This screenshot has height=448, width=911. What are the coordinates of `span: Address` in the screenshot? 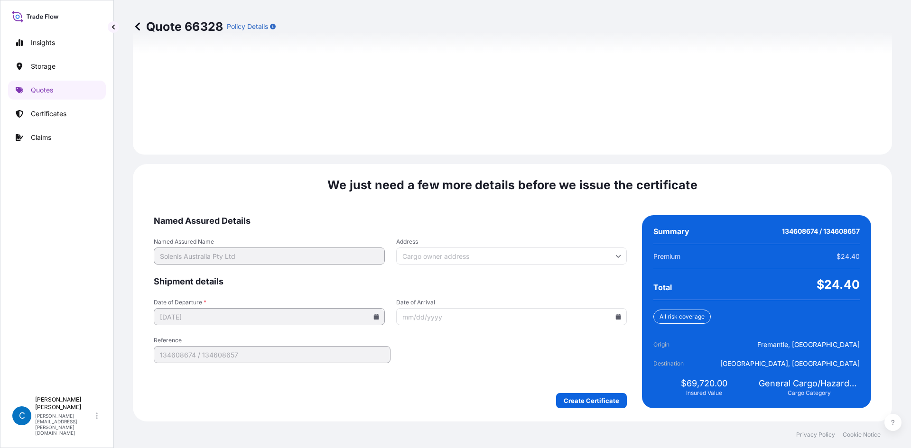 It's located at (512, 242).